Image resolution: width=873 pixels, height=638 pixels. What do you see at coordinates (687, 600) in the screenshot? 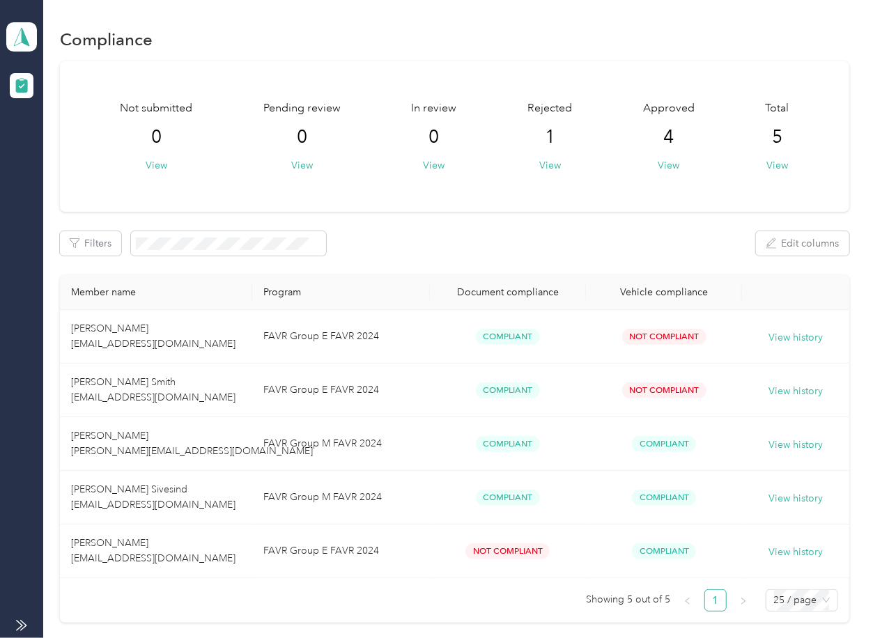
I see `button: left` at bounding box center [687, 600].